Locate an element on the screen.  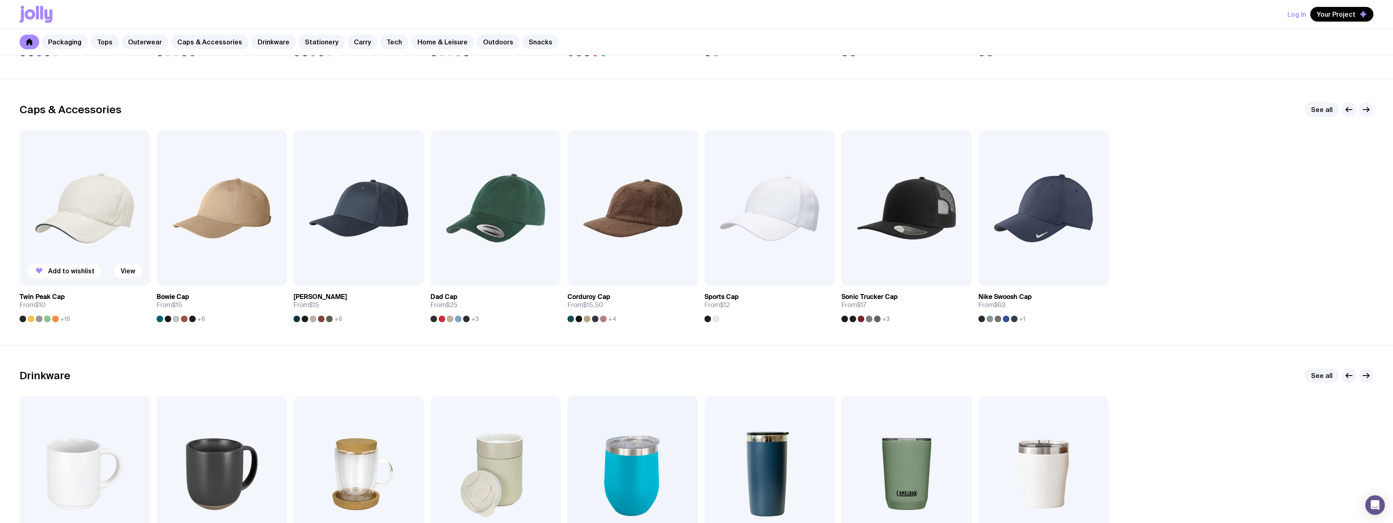
h3: Bowie Cap is located at coordinates (173, 297).